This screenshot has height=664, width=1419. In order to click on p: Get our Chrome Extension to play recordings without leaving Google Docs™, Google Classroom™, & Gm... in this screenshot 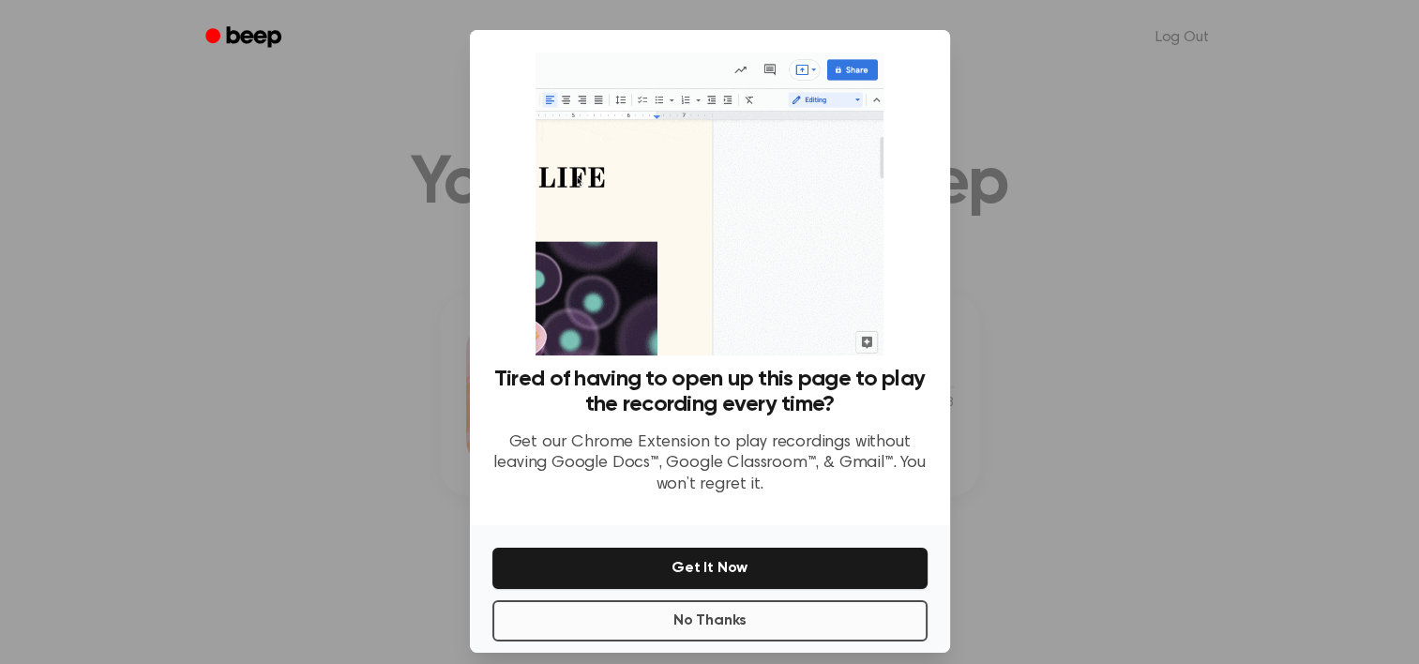, I will do `click(710, 464)`.